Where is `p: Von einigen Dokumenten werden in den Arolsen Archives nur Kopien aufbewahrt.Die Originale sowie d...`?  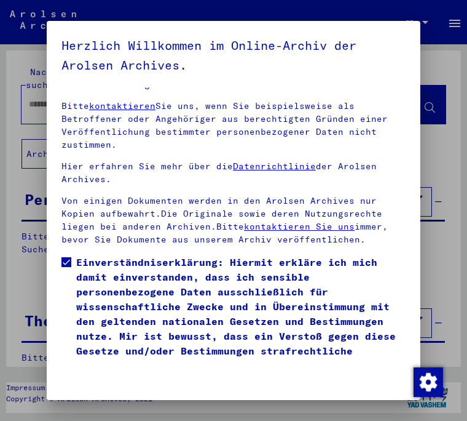
p: Von einigen Dokumenten werden in den Arolsen Archives nur Kopien aufbewahrt.Die Originale sowie d... is located at coordinates (234, 220).